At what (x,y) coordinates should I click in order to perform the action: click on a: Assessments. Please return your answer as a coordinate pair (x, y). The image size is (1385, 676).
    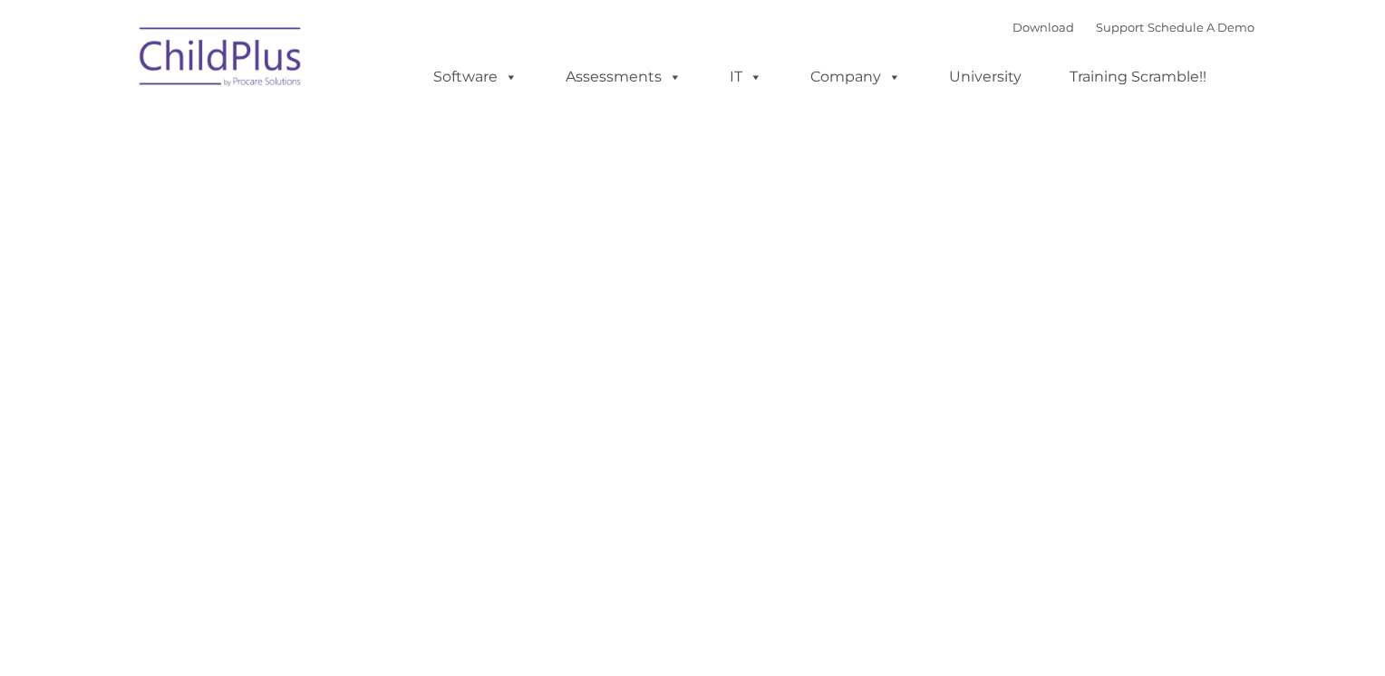
    Looking at the image, I should click on (623, 77).